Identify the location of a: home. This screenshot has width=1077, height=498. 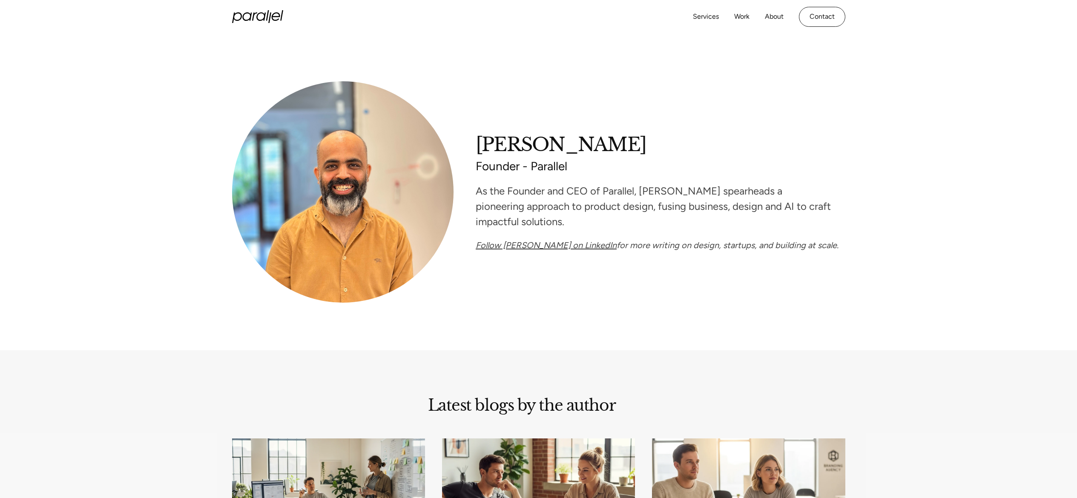
(258, 17).